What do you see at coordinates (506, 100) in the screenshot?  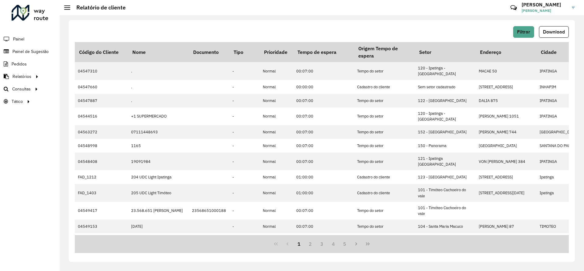 I see `td: DALIA 875` at bounding box center [506, 100].